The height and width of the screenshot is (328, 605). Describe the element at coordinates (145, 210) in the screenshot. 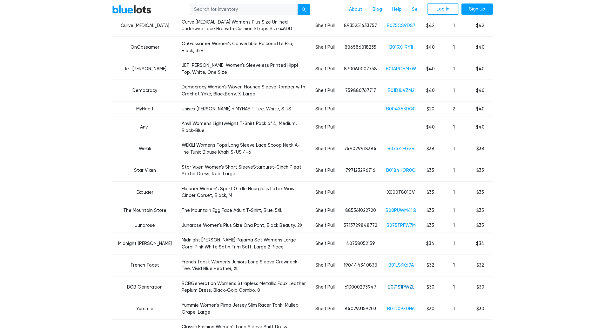

I see `td: The Mountain Store` at that location.